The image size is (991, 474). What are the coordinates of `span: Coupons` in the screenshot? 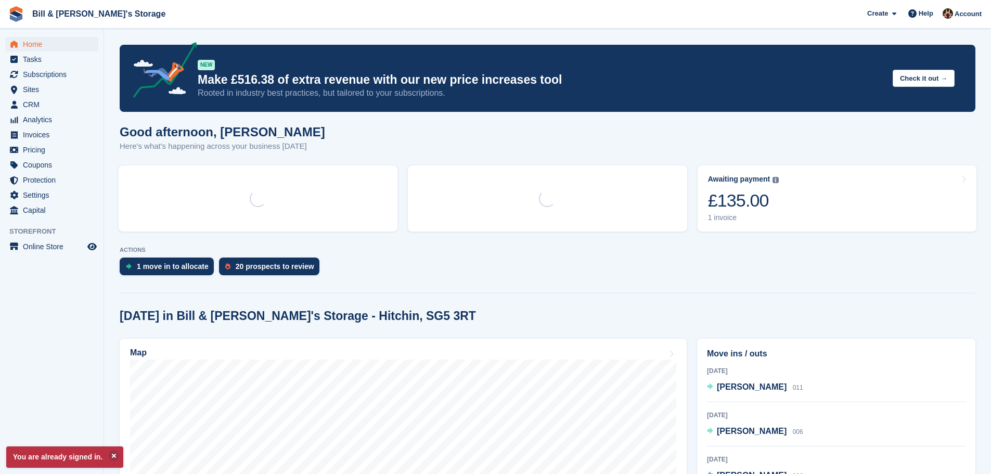 It's located at (54, 165).